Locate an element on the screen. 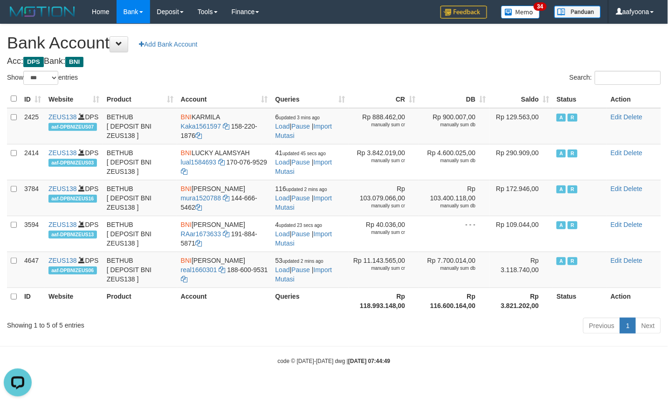  a: Copy 1446665462 to clipboard is located at coordinates (199, 207).